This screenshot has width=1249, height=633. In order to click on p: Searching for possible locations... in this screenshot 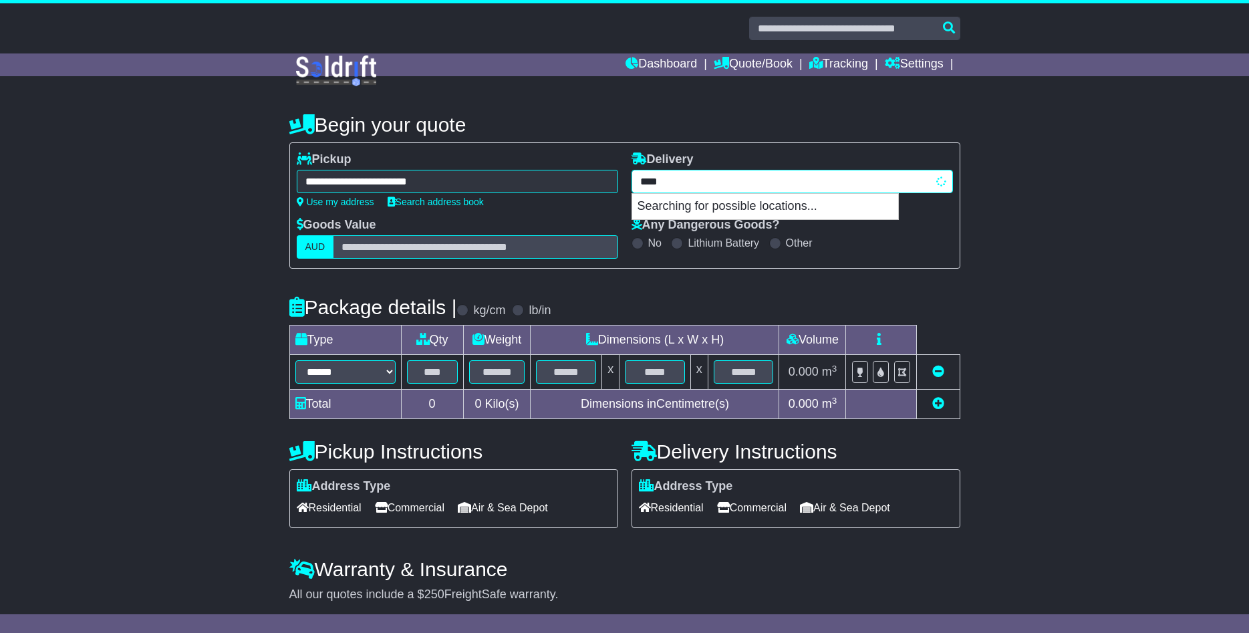, I will do `click(765, 207)`.